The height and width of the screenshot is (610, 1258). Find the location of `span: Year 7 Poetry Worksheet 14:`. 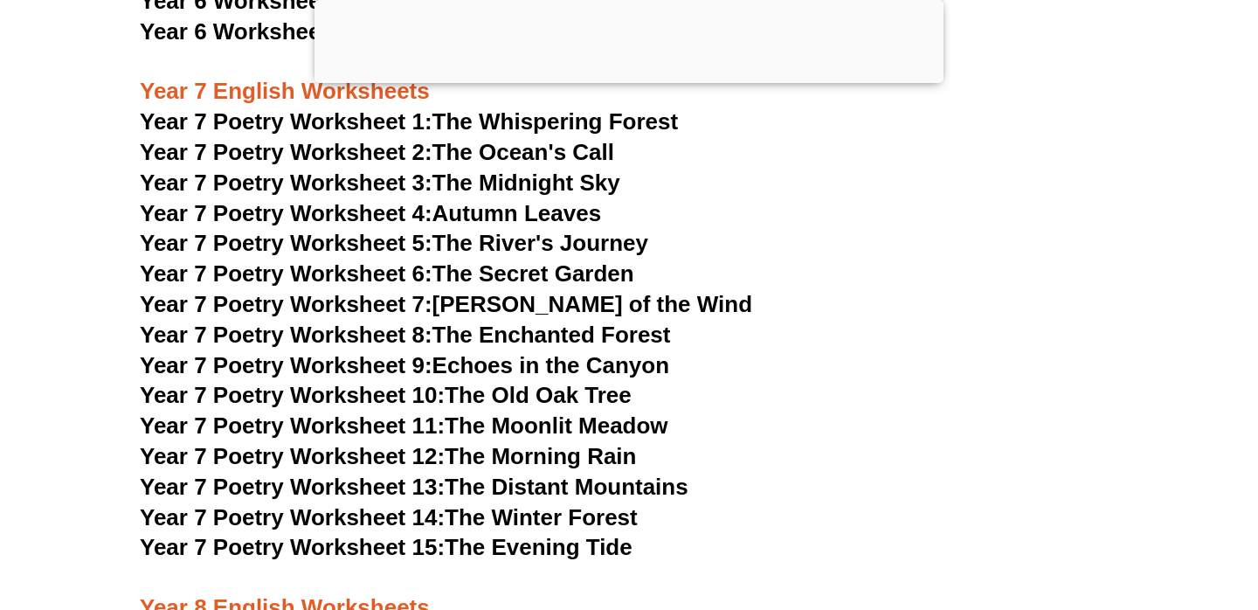

span: Year 7 Poetry Worksheet 14: is located at coordinates (292, 517).